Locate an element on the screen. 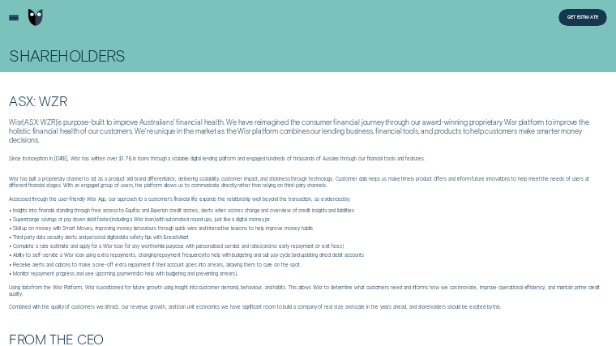 This screenshot has width=616, height=346. p: Insights into financial standing through free access to Equifax and Experian credit scores, alert... is located at coordinates (310, 211).